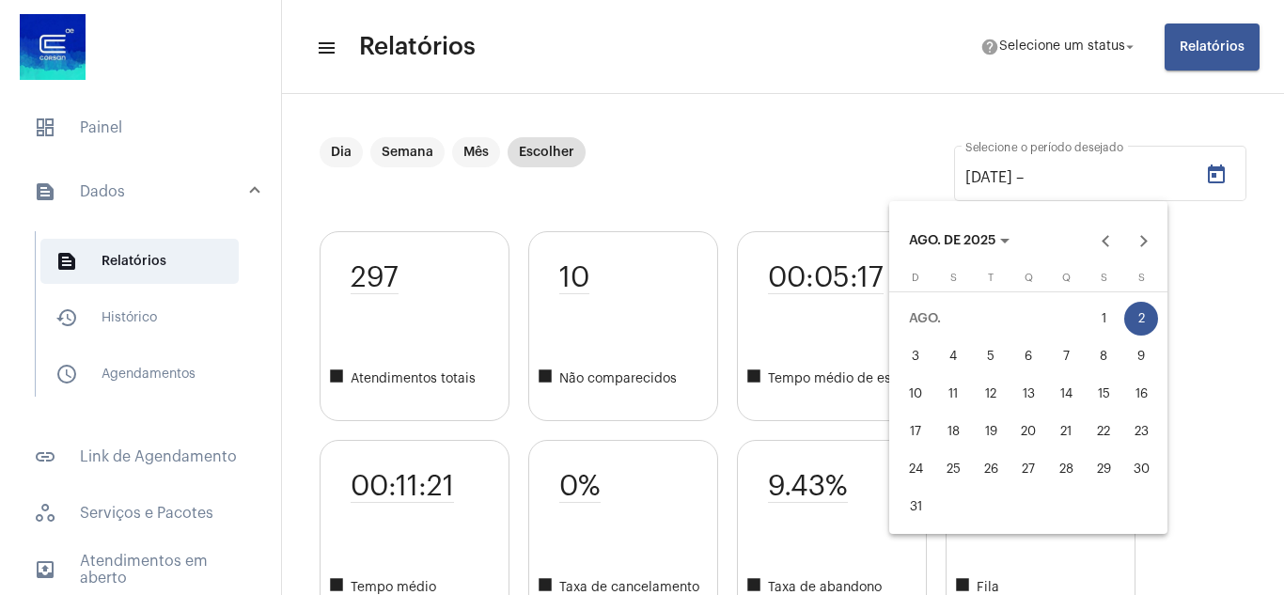 This screenshot has height=595, width=1284. I want to click on div: 31, so click(916, 507).